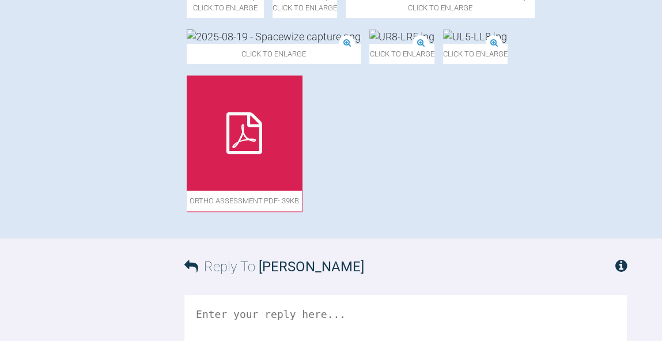 The width and height of the screenshot is (662, 341). I want to click on img: UR8-LR5.jpg, so click(402, 36).